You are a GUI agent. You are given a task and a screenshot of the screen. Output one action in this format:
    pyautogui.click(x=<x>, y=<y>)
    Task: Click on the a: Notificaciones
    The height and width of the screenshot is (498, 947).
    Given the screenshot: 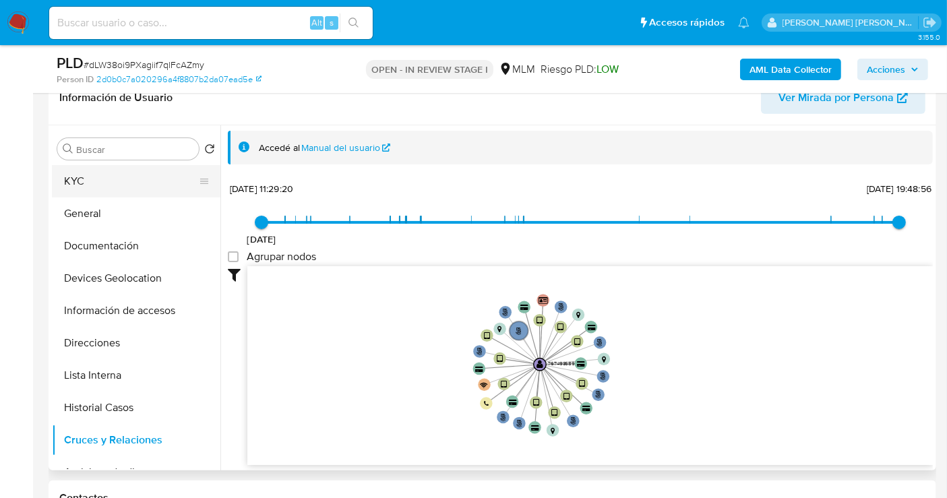 What is the action you would take?
    pyautogui.click(x=743, y=22)
    